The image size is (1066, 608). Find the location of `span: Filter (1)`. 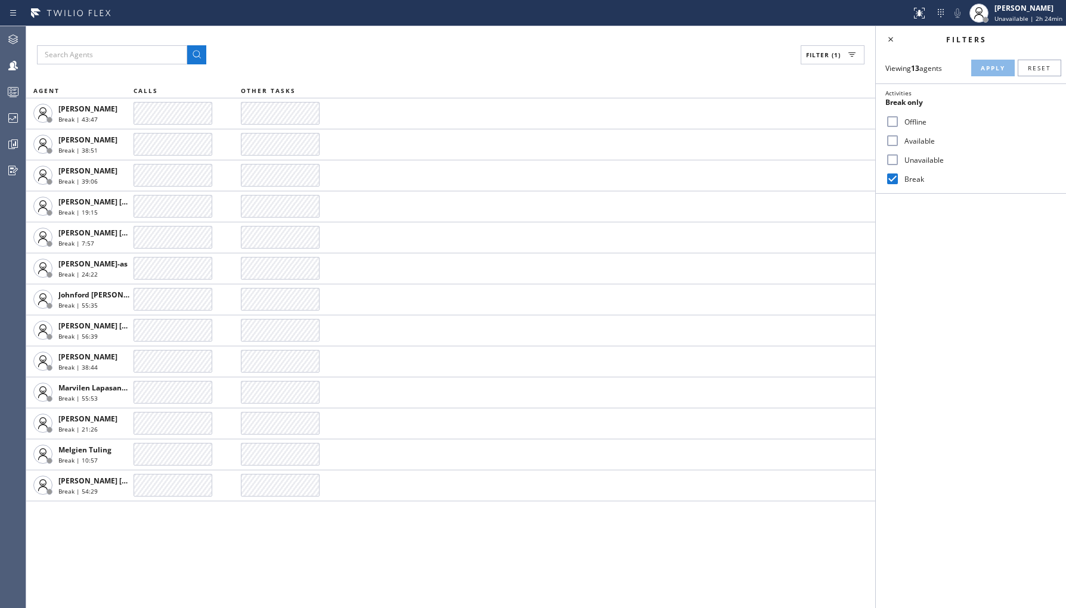

span: Filter (1) is located at coordinates (823, 55).